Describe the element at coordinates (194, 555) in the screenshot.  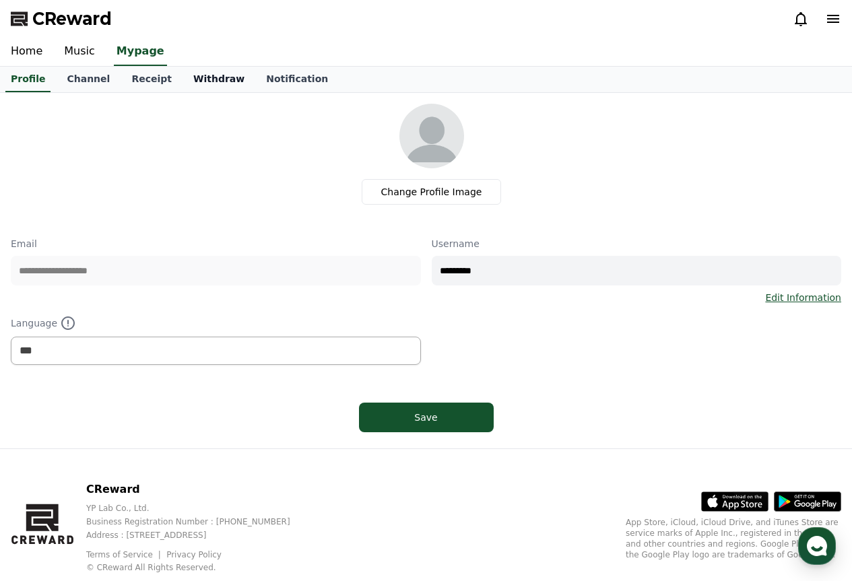
I see `a: Privacy Policy` at that location.